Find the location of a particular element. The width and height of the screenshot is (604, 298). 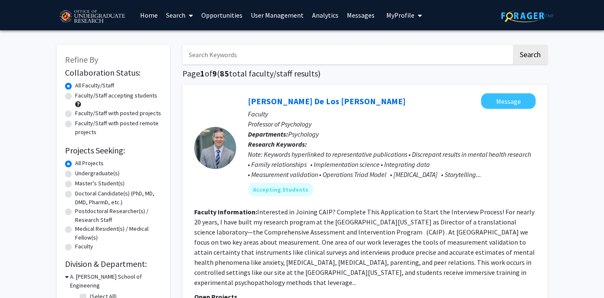

label: Faculty/Staff with posted remote projects is located at coordinates (118, 128).